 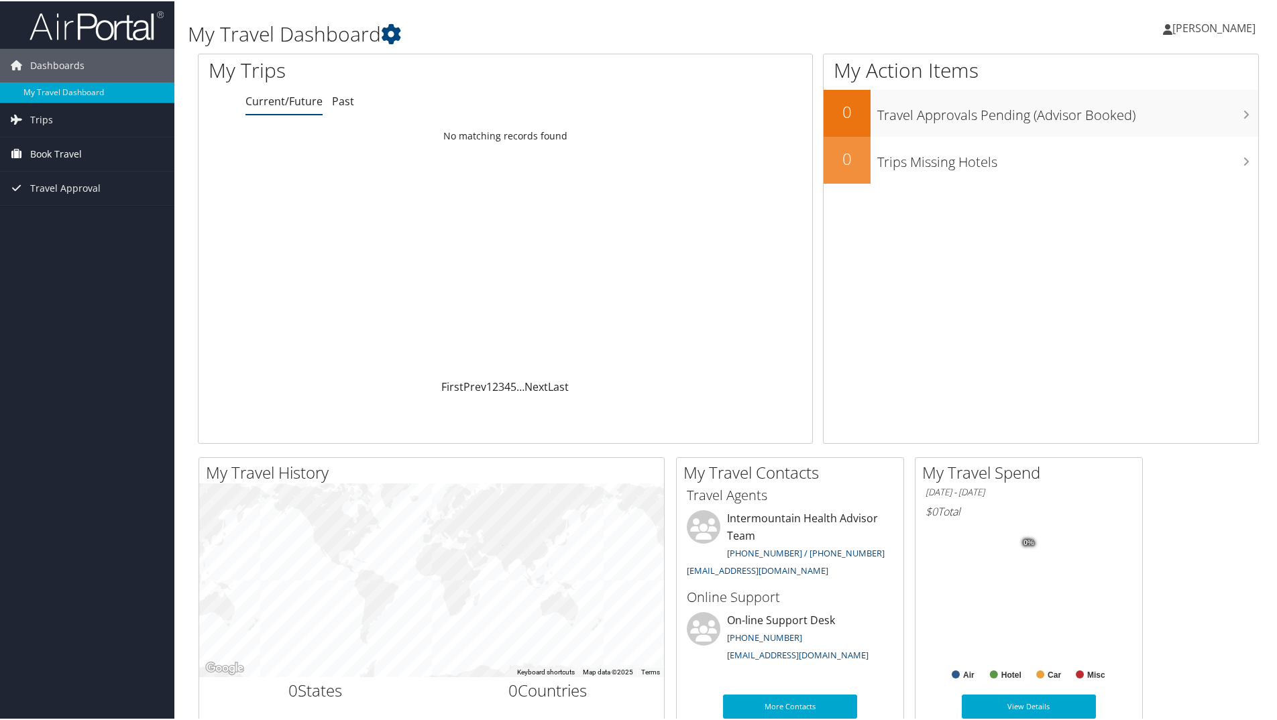 What do you see at coordinates (1011, 674) in the screenshot?
I see `text: Hotel` at bounding box center [1011, 674].